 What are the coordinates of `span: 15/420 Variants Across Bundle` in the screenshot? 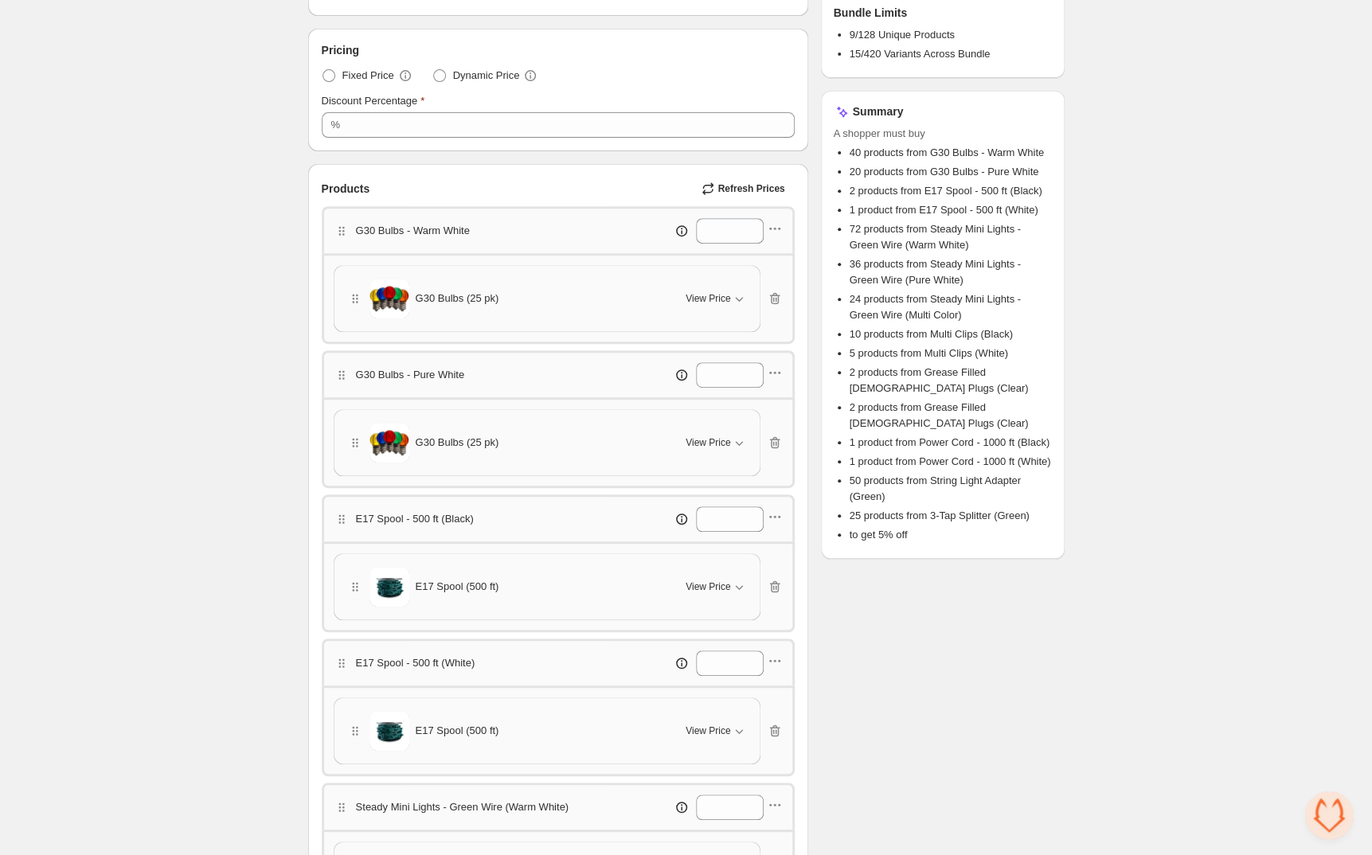 It's located at (920, 53).